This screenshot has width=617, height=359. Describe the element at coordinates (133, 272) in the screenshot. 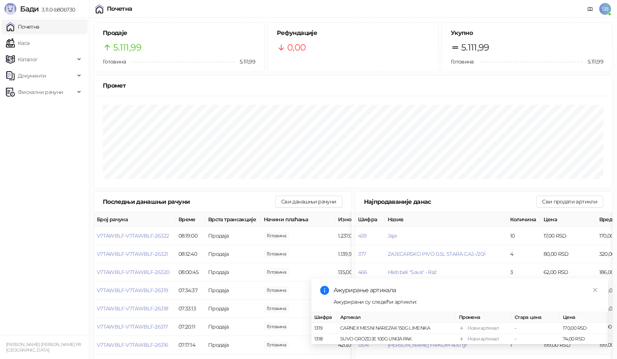

I see `button: V7TAWBLF-V7TAWBLF-26320` at that location.